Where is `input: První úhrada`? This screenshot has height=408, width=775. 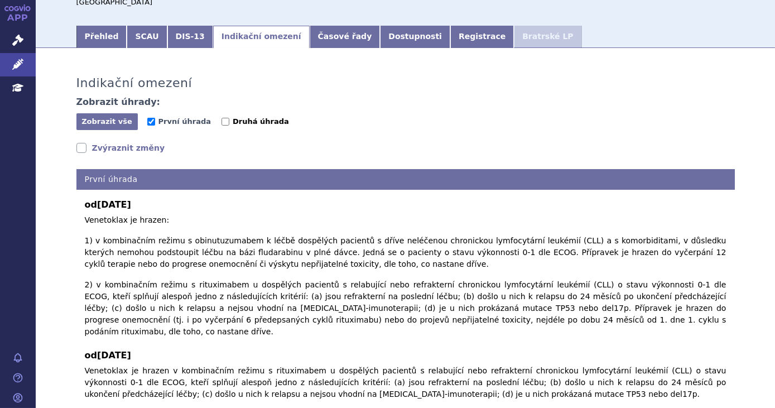
input: První úhrada is located at coordinates (151, 122).